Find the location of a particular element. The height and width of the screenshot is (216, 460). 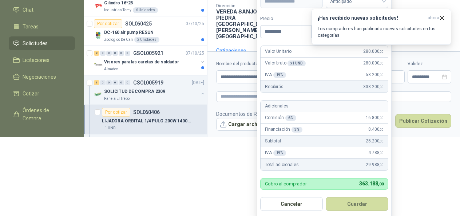

span: 25.200 is located at coordinates (374, 141).